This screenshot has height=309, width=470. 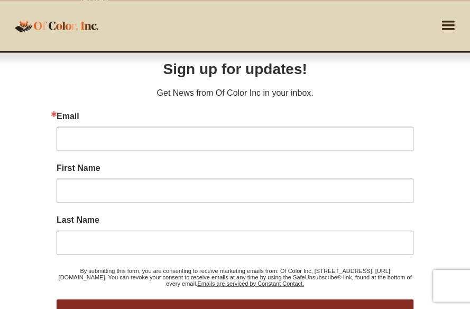 I want to click on label: Last Name, so click(x=235, y=219).